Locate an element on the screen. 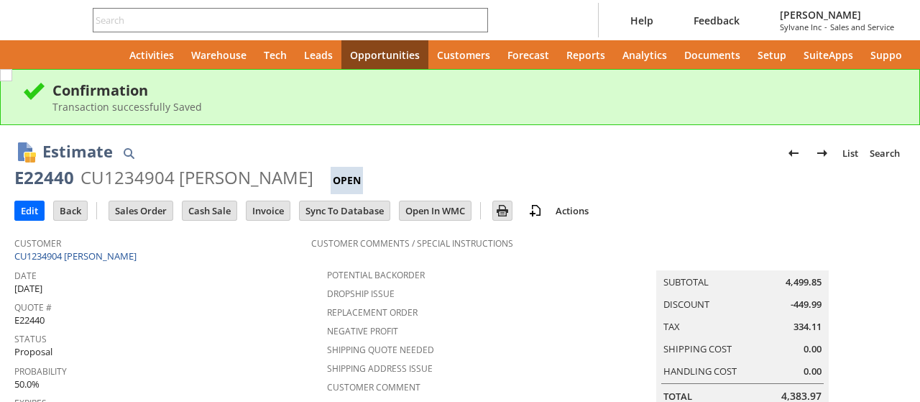  a: Analytics is located at coordinates (645, 55).